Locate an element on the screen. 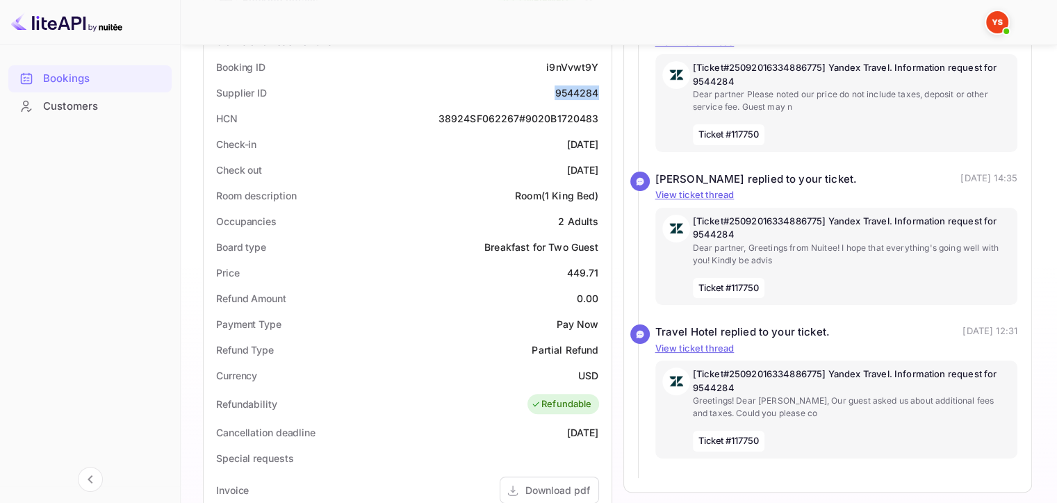  div: Occupancies is located at coordinates (246, 221).